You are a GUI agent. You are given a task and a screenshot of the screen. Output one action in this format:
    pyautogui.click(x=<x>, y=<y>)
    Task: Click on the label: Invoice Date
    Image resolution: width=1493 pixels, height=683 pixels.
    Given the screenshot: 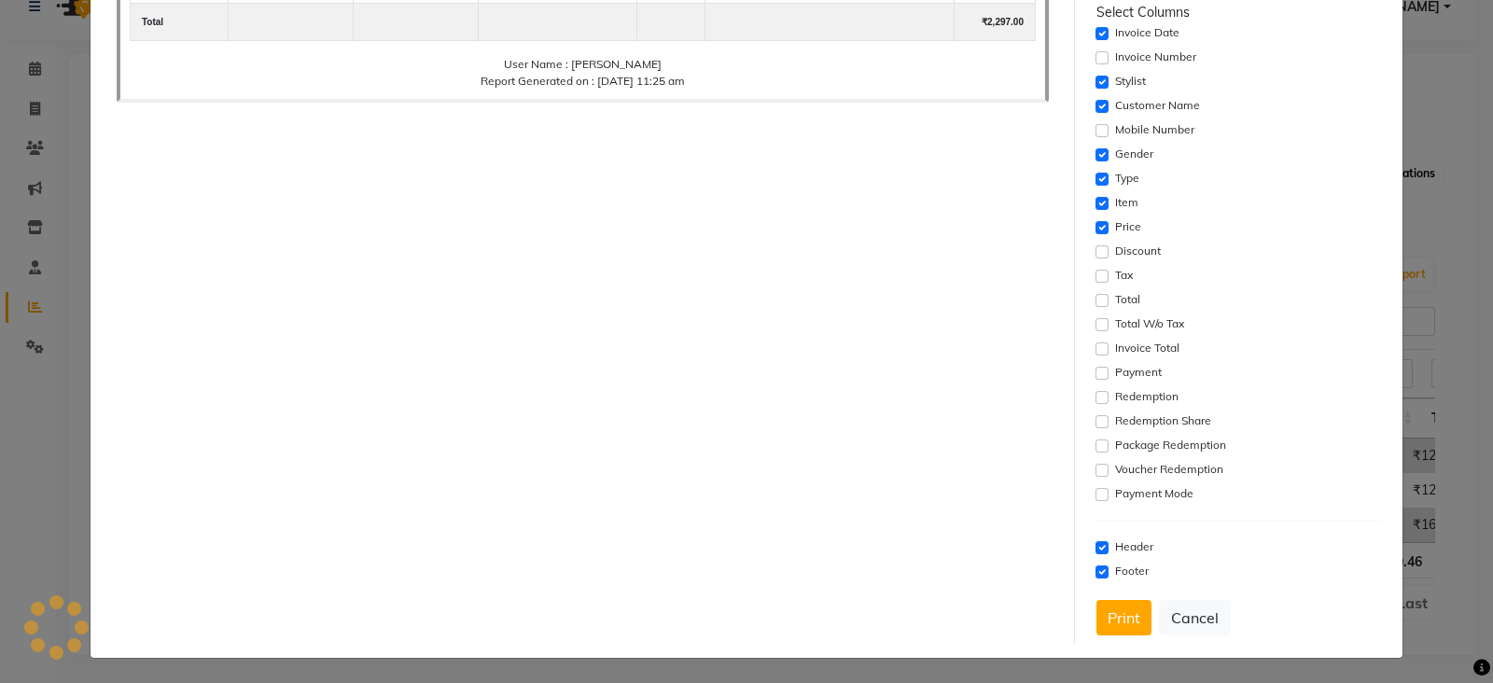 What is the action you would take?
    pyautogui.click(x=1147, y=33)
    